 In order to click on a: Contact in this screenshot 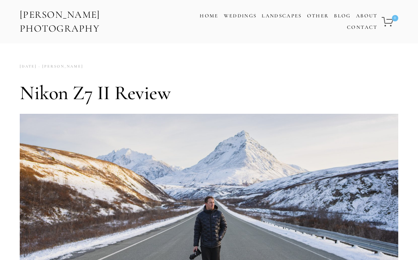, I will do `click(362, 27)`.